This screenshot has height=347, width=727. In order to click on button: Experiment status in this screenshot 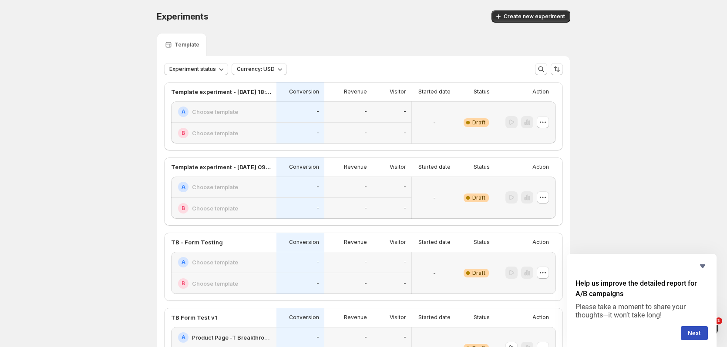, I will do `click(196, 69)`.